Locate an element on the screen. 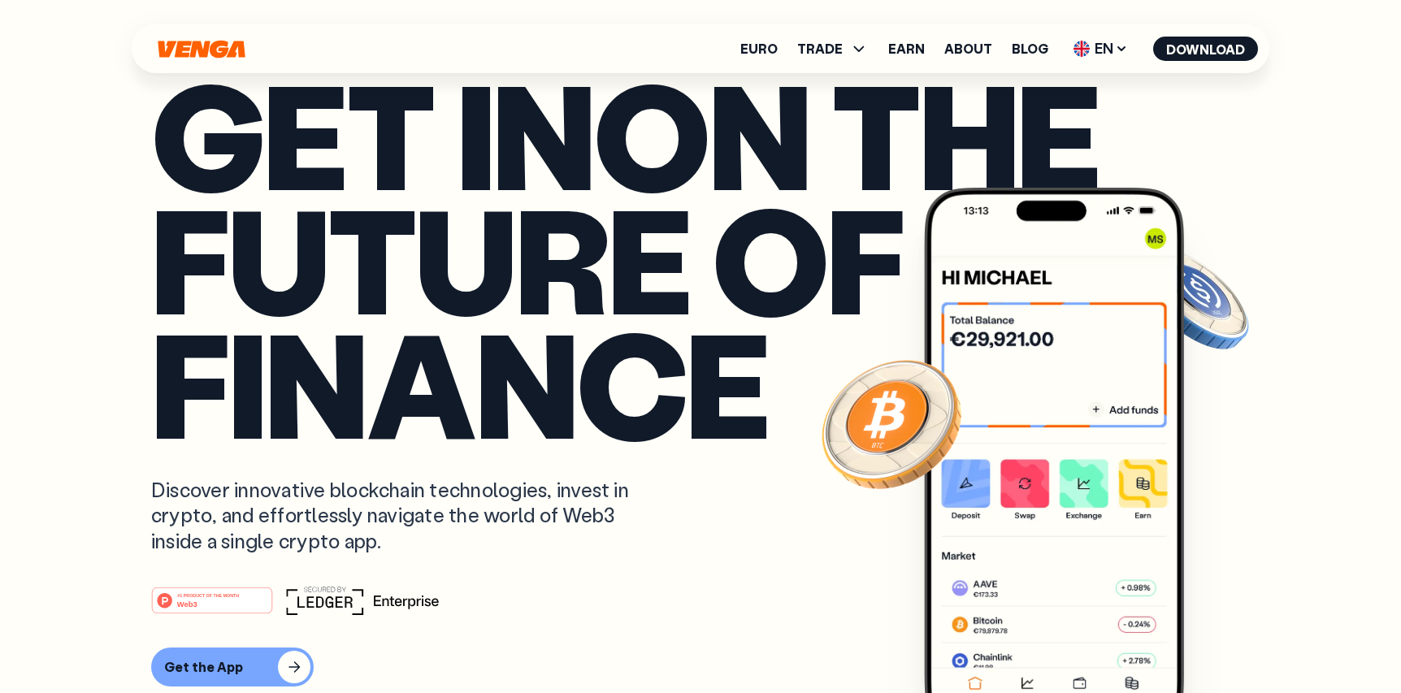 The height and width of the screenshot is (693, 1401). img: Bitcoin is located at coordinates (892, 423).